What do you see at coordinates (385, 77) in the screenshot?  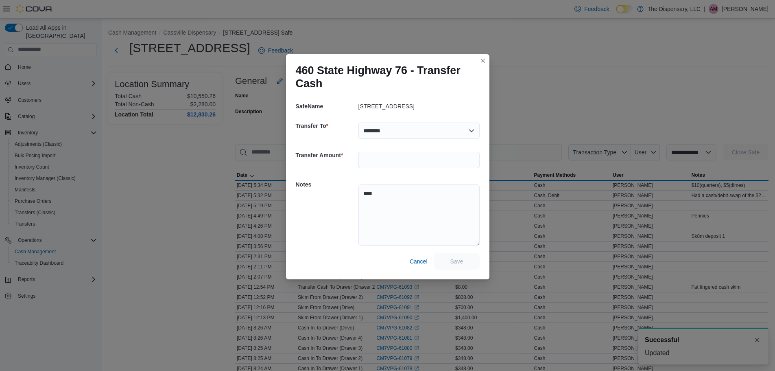 I see `h1: 460 State Highway 76 - Transfer Cash` at bounding box center [385, 77].